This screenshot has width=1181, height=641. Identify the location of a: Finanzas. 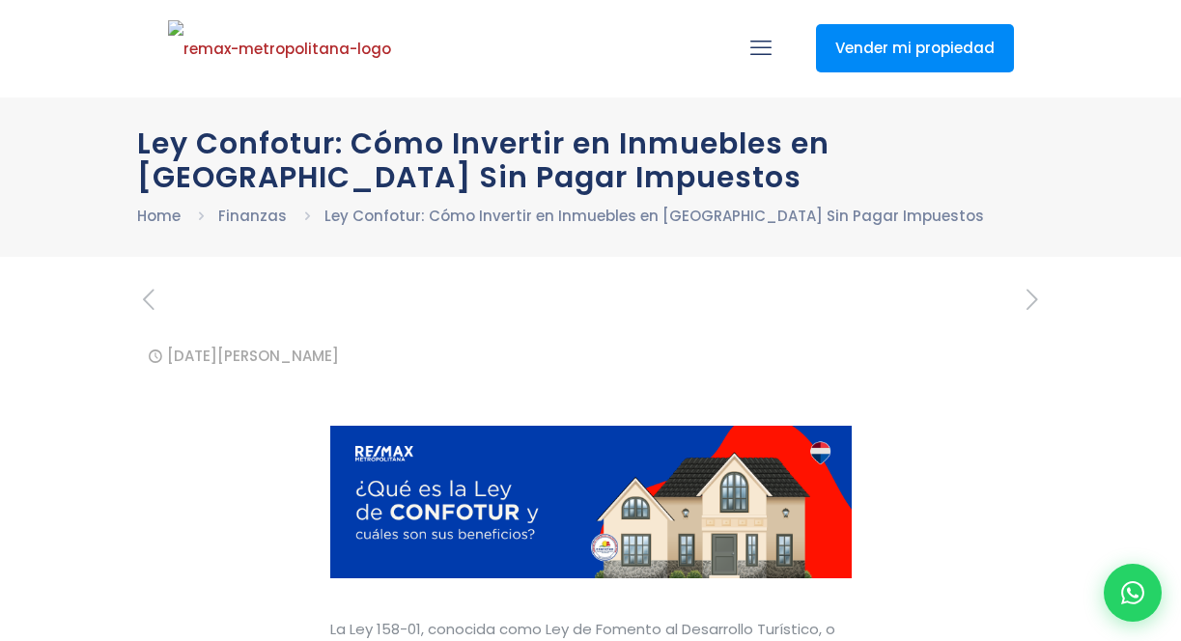
(252, 215).